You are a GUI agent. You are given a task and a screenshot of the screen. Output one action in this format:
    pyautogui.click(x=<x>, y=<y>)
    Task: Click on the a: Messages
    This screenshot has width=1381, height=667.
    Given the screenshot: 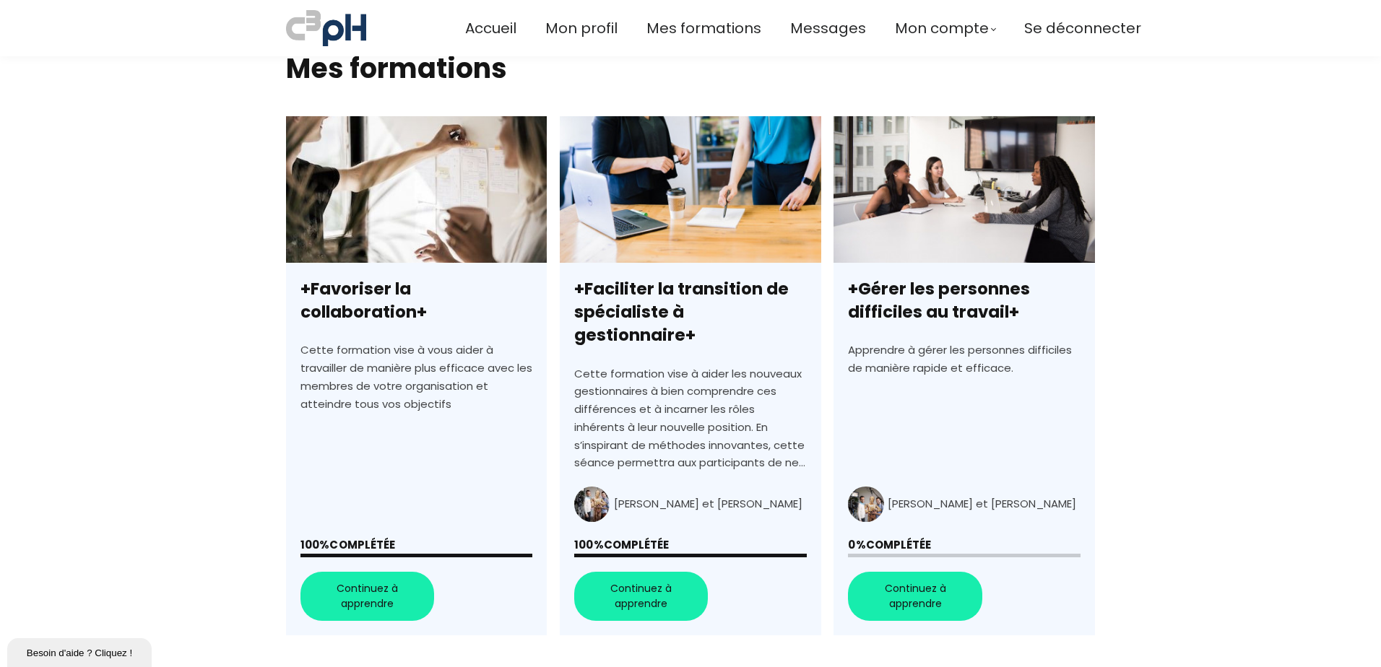 What is the action you would take?
    pyautogui.click(x=827, y=28)
    